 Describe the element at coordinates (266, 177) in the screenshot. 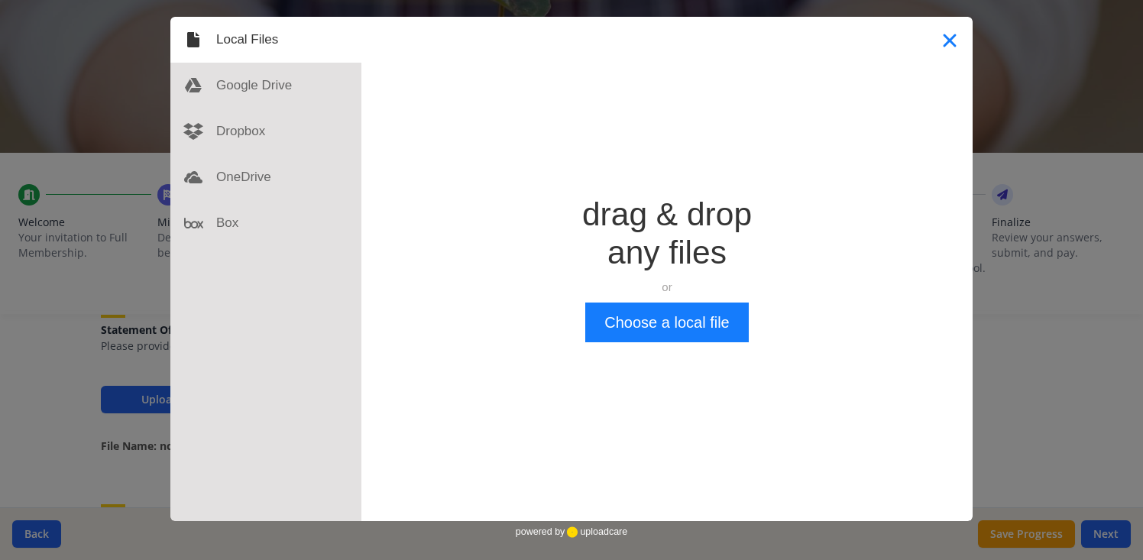

I see `div: OneDrive` at that location.